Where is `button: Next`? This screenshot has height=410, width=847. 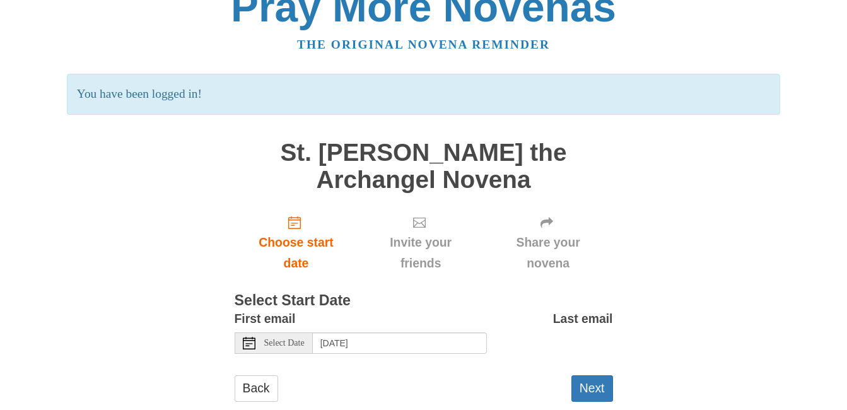 button: Next is located at coordinates (592, 388).